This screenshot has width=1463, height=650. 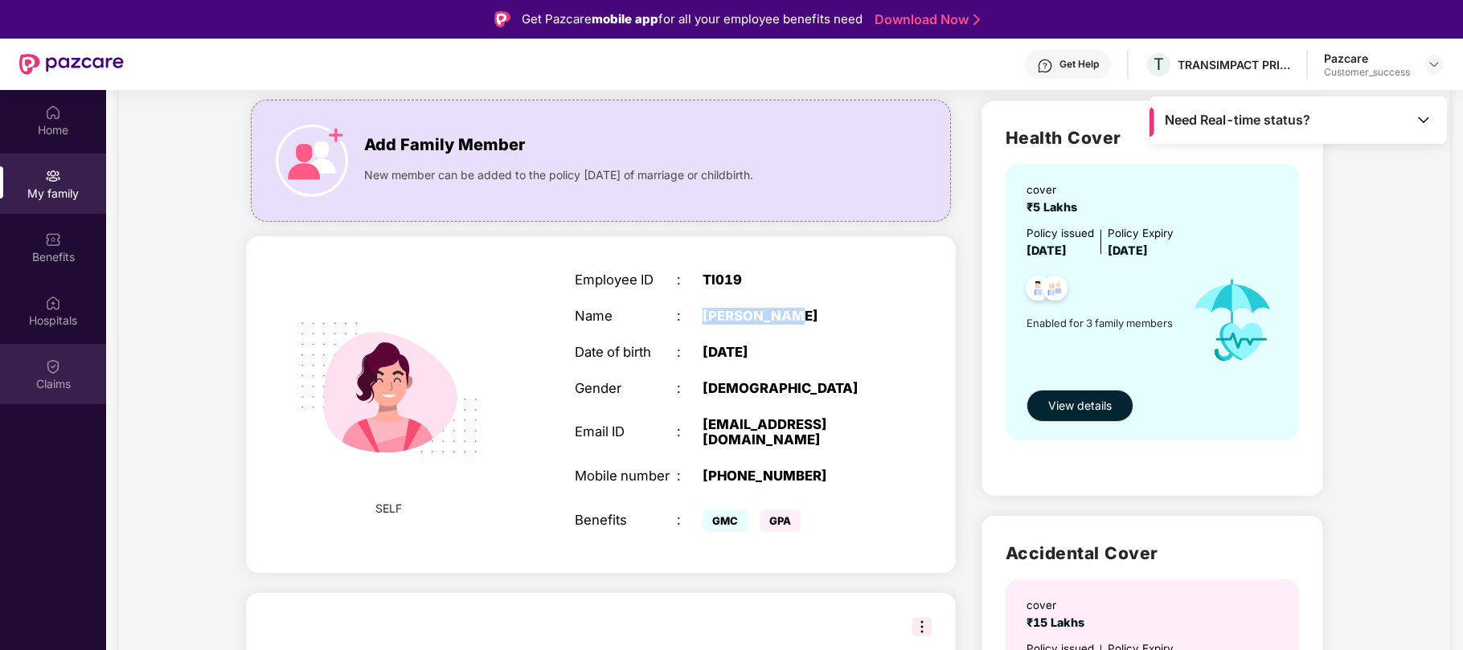 What do you see at coordinates (1423, 120) in the screenshot?
I see `img: Toggle Icon` at bounding box center [1423, 120].